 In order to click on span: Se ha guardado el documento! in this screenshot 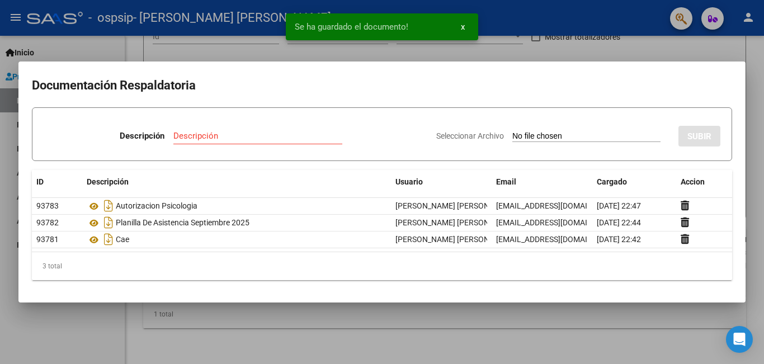, I will do `click(351, 27)`.